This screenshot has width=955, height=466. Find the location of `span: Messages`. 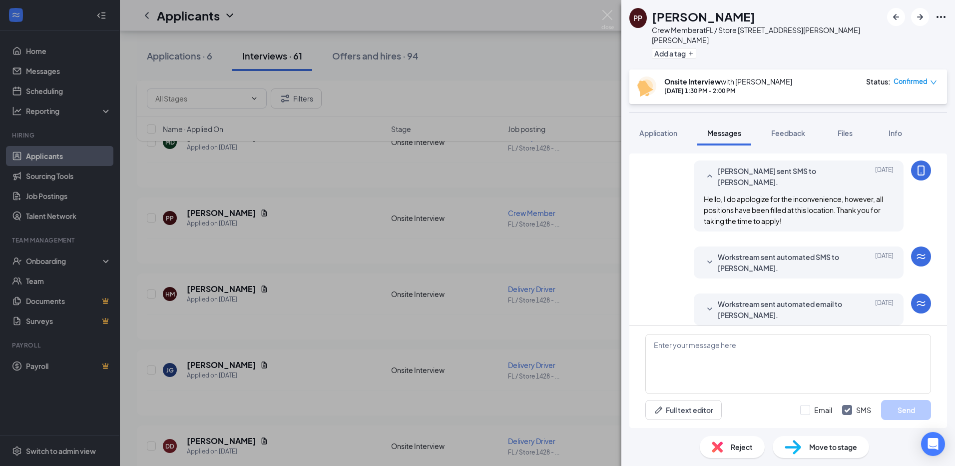

span: Messages is located at coordinates (724, 133).